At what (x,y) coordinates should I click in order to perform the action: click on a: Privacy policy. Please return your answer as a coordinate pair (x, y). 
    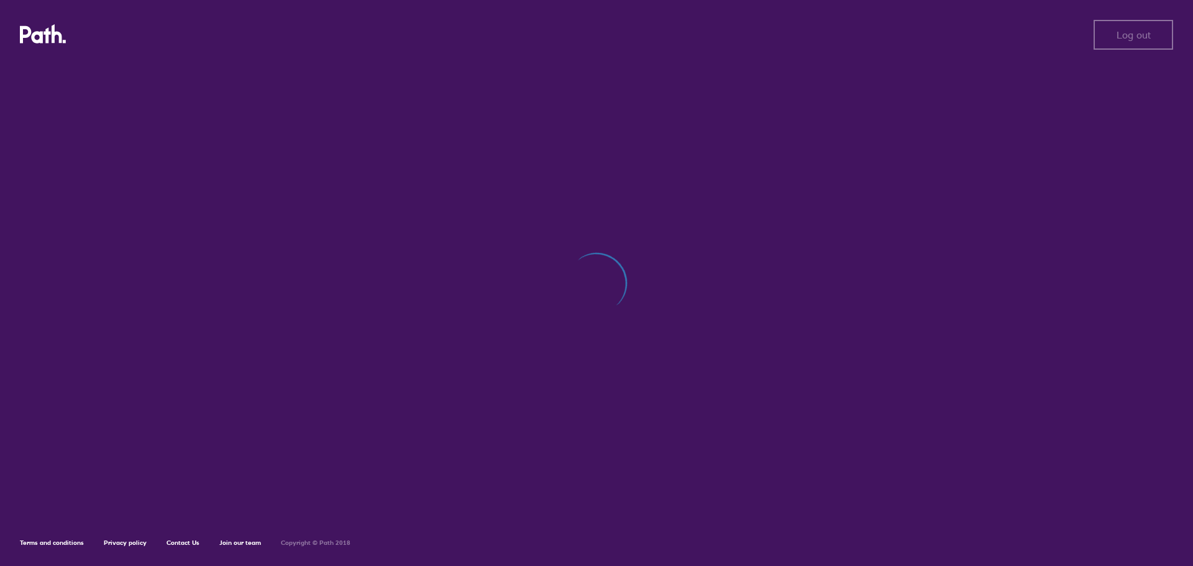
    Looking at the image, I should click on (125, 542).